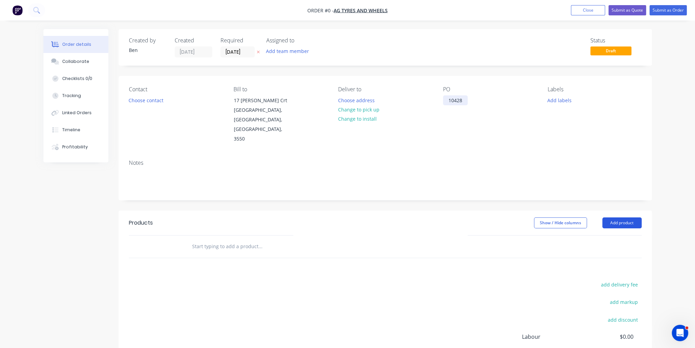 The width and height of the screenshot is (695, 348). Describe the element at coordinates (620, 285) in the screenshot. I see `button: add delivery fee` at that location.